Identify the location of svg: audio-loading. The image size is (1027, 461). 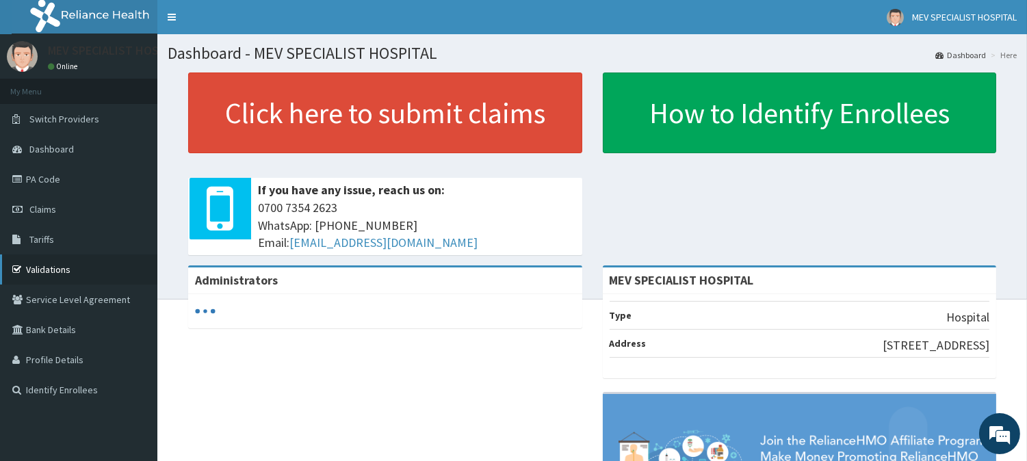
(205, 311).